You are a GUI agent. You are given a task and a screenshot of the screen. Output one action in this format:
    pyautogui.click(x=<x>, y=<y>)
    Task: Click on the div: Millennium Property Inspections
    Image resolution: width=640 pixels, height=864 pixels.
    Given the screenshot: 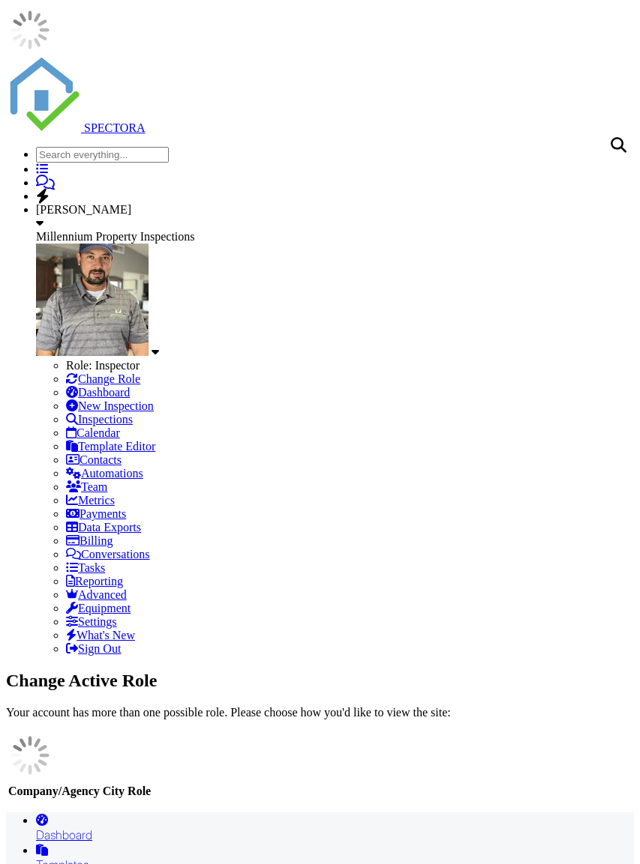 What is the action you would take?
    pyautogui.click(x=334, y=237)
    